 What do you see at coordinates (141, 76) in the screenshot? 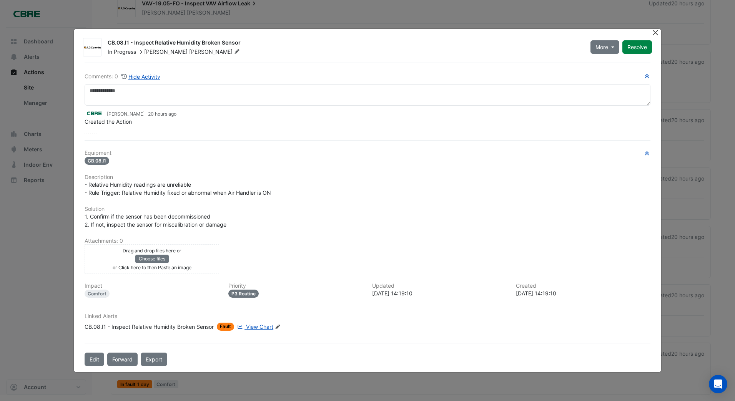
I see `button: Hide Activity` at bounding box center [141, 76].